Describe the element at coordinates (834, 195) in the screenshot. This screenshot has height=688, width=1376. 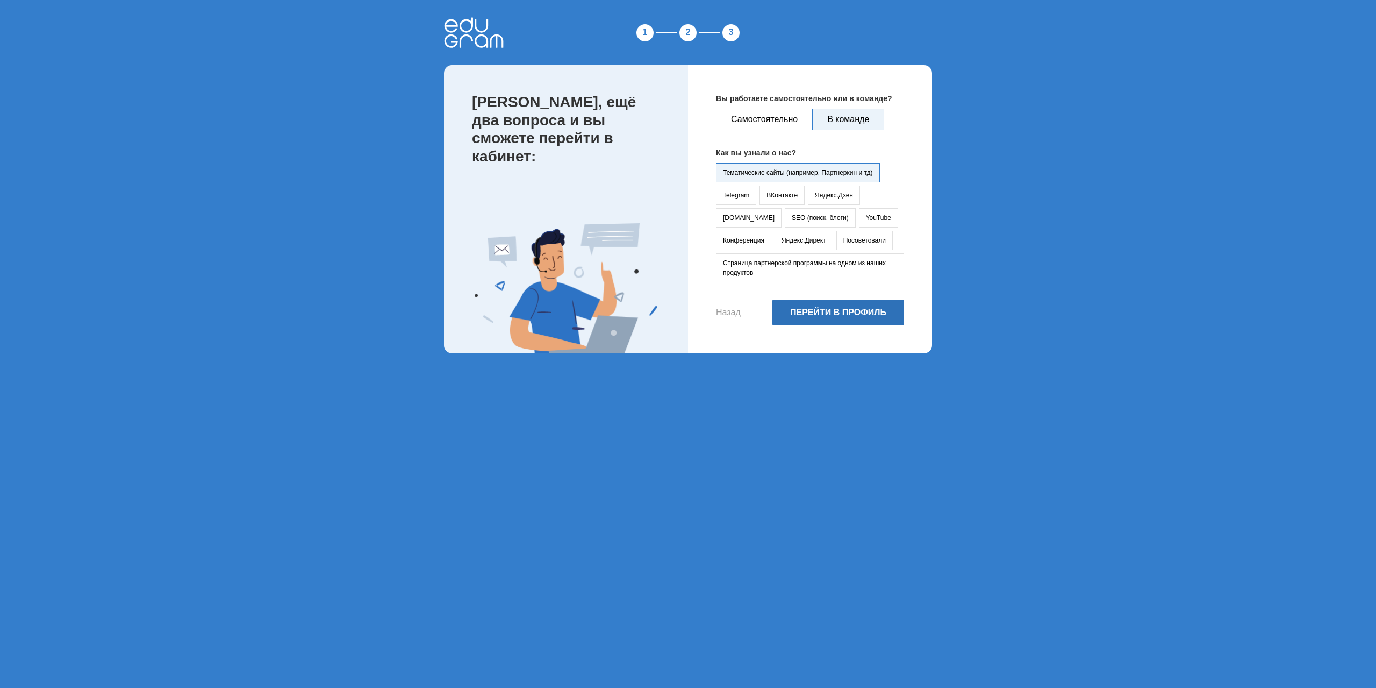
I see `button: Яндекс.Дзен` at that location.